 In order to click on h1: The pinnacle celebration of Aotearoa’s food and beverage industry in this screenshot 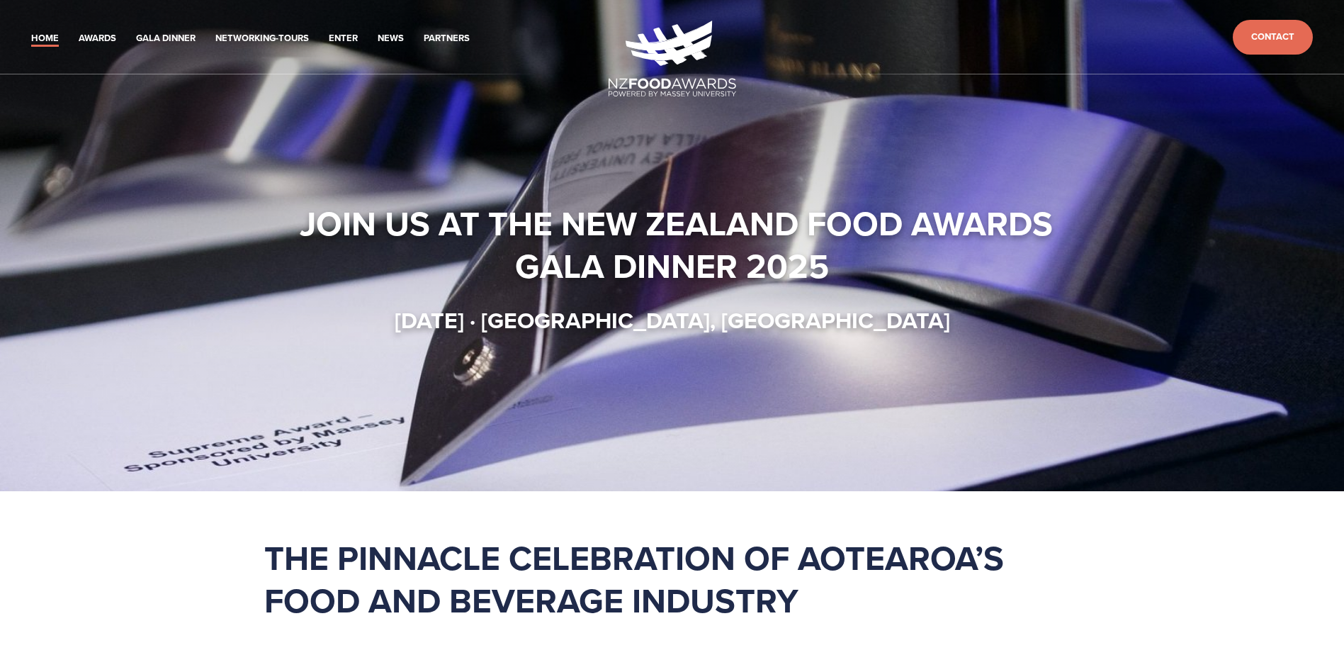, I will do `click(672, 579)`.